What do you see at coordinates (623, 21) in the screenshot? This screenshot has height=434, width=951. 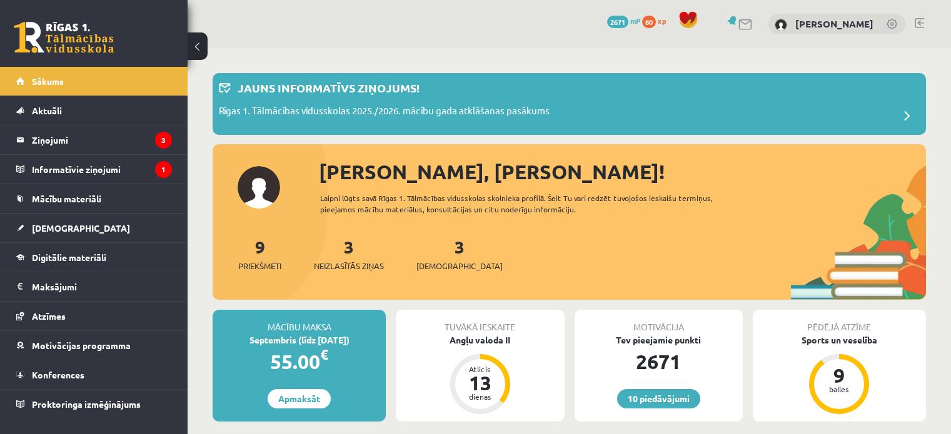 I see `a: 2671 mP` at bounding box center [623, 21].